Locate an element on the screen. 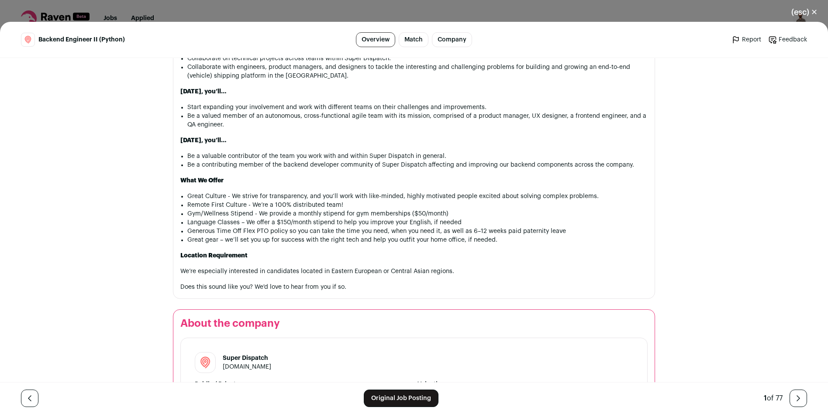  div: of 77 is located at coordinates (773, 399).